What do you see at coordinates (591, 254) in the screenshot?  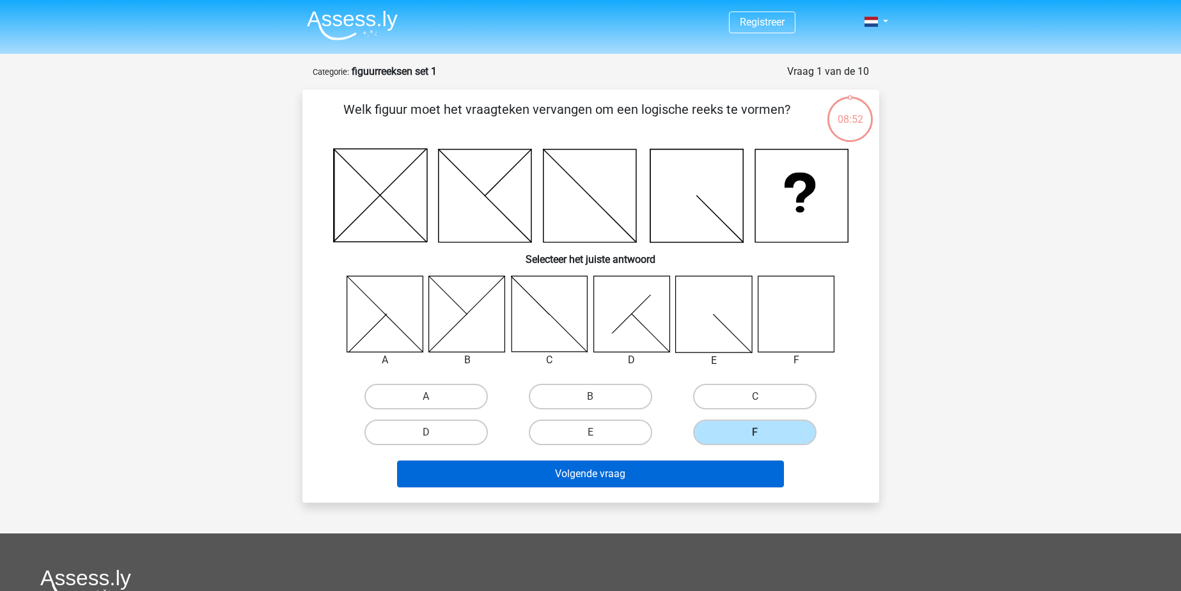 I see `h6: Selecteer het juiste antwoord` at bounding box center [591, 254].